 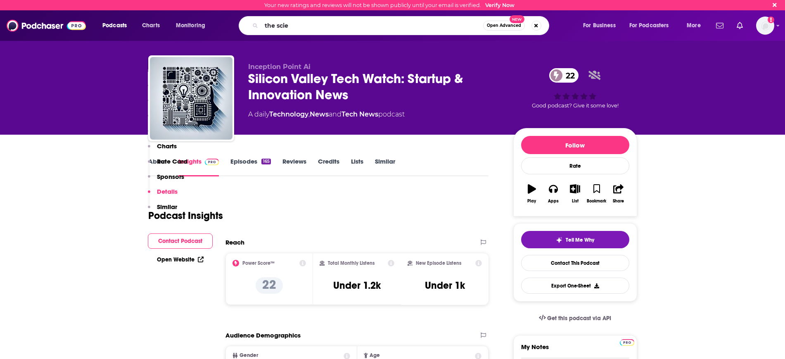 What do you see at coordinates (263, 335) in the screenshot?
I see `h2: Audience Demographics` at bounding box center [263, 335].